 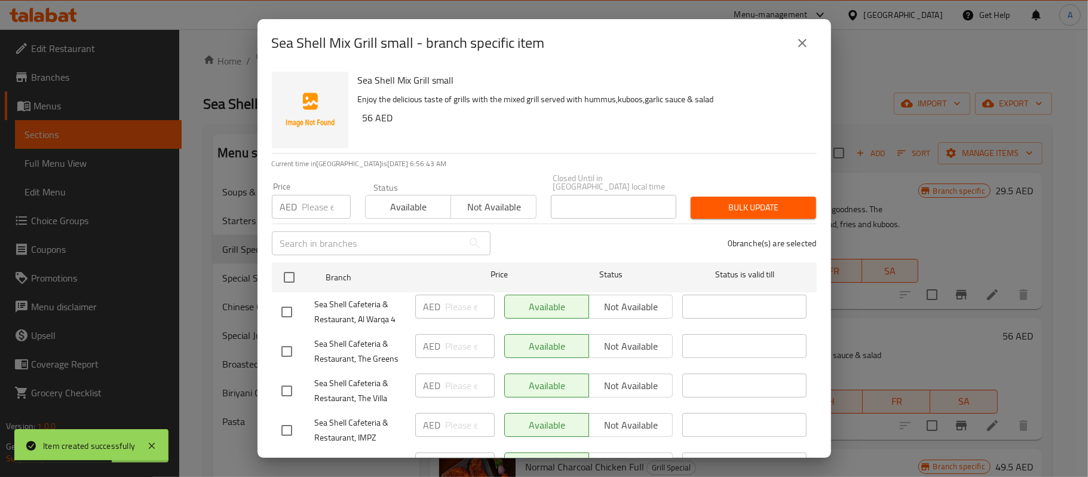 What do you see at coordinates (753, 207) in the screenshot?
I see `span: Bulk update` at bounding box center [753, 207].